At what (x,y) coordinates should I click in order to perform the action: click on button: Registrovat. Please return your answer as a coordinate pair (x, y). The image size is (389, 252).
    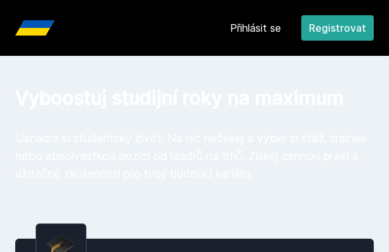
    Looking at the image, I should click on (338, 28).